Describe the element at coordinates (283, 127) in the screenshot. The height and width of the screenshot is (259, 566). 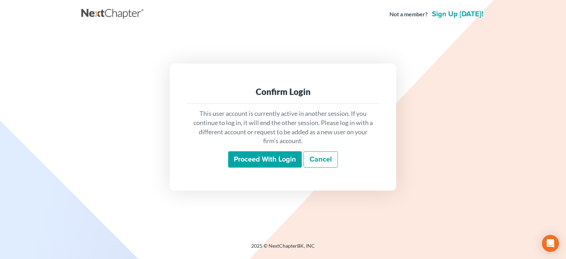
I see `p: This user account is currently active in another session. If you continue to log in, it will end ...` at that location.